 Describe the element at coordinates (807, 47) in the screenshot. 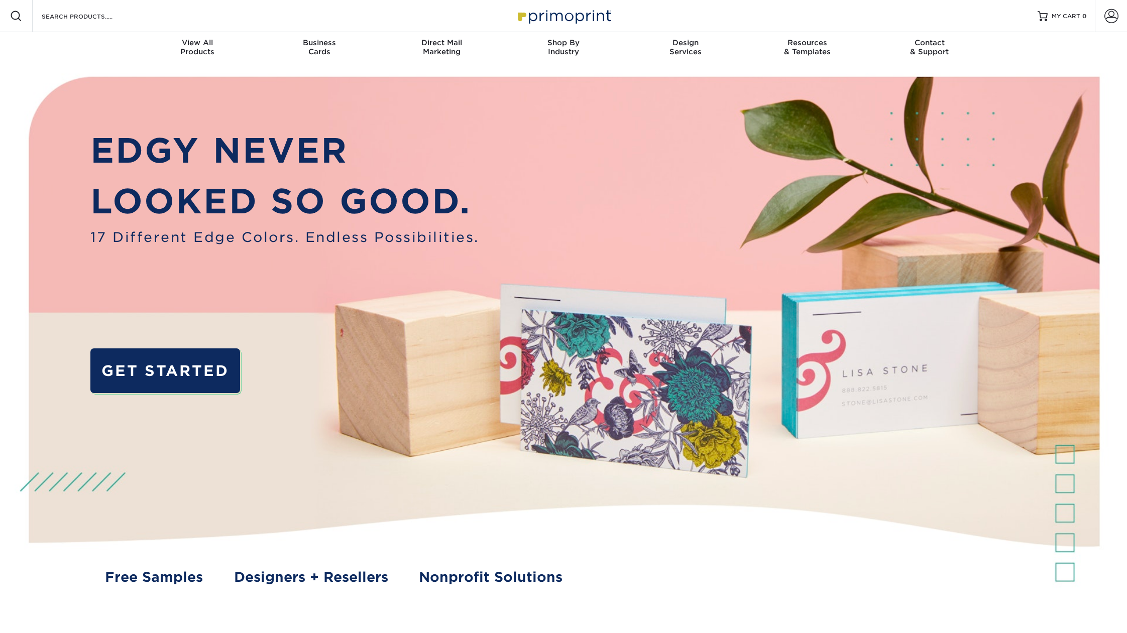

I see `div: & Templates` at that location.